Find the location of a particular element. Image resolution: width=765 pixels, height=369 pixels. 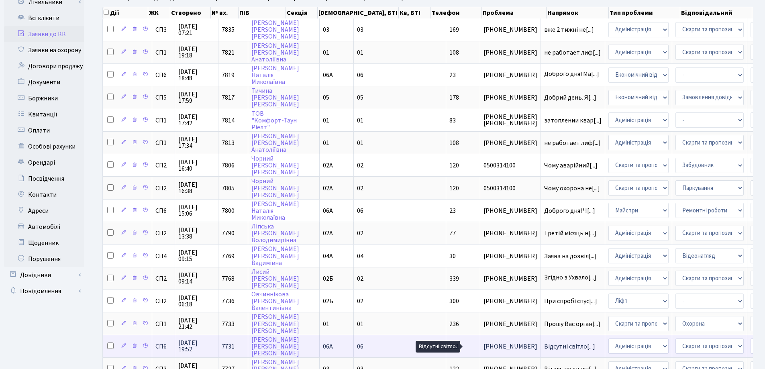

span: 7817 is located at coordinates (228, 98).